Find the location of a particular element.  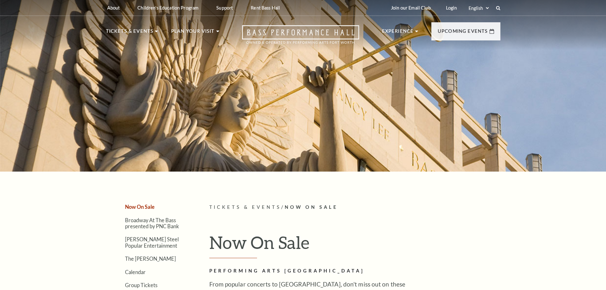

p: Tickets & Events is located at coordinates (130, 33).